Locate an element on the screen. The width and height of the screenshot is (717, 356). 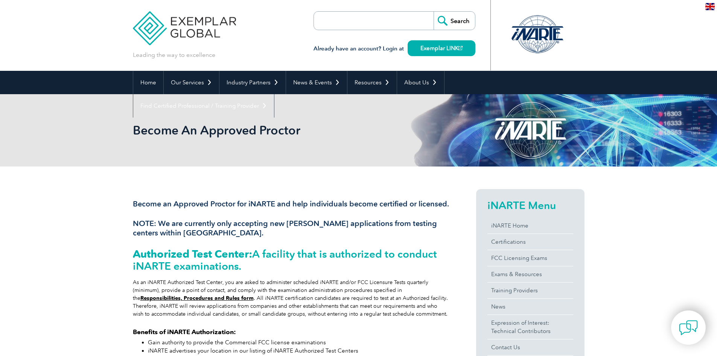
a: iNARTE Home is located at coordinates (530, 225).